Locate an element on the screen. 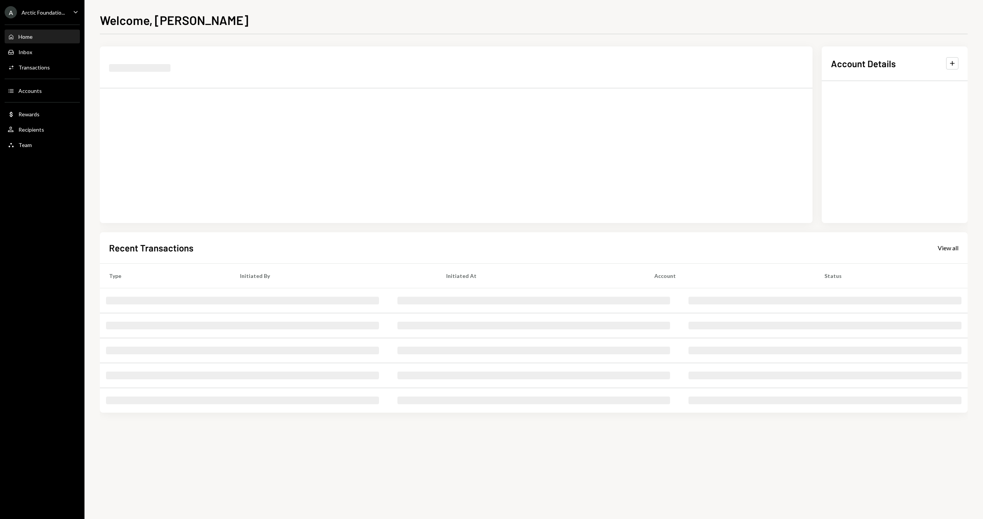 Image resolution: width=983 pixels, height=519 pixels. a: Transactions is located at coordinates (42, 67).